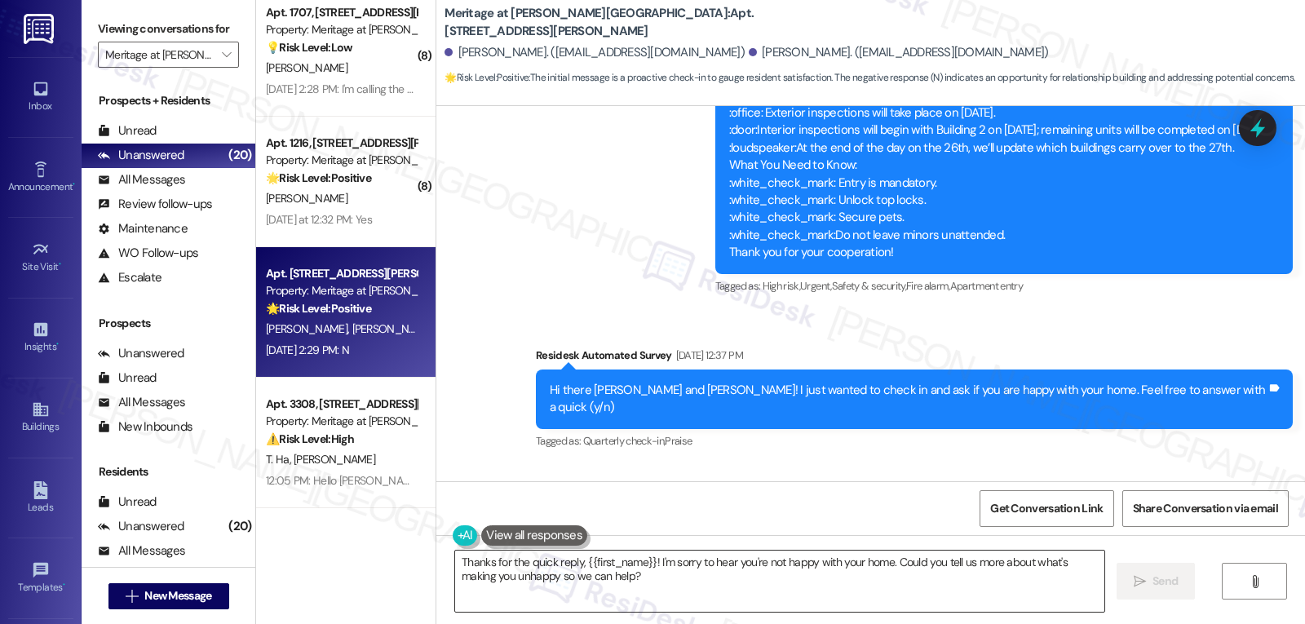 The width and height of the screenshot is (1305, 624). What do you see at coordinates (143, 228) in the screenshot?
I see `div: Maintenance` at bounding box center [143, 228].